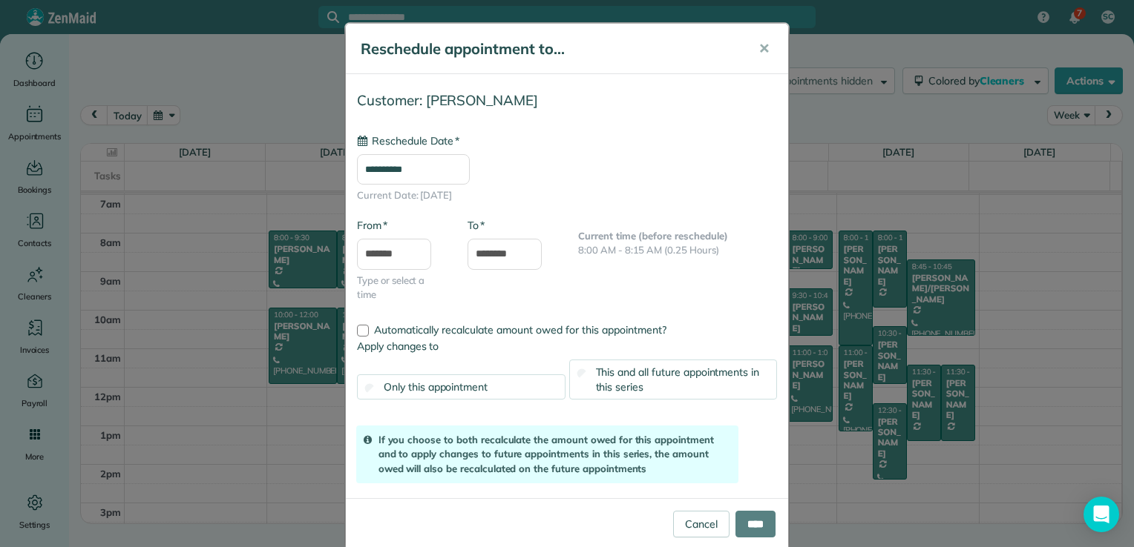 This screenshot has width=1134, height=547. Describe the element at coordinates (653, 236) in the screenshot. I see `b: Current time (before reschedule)` at that location.